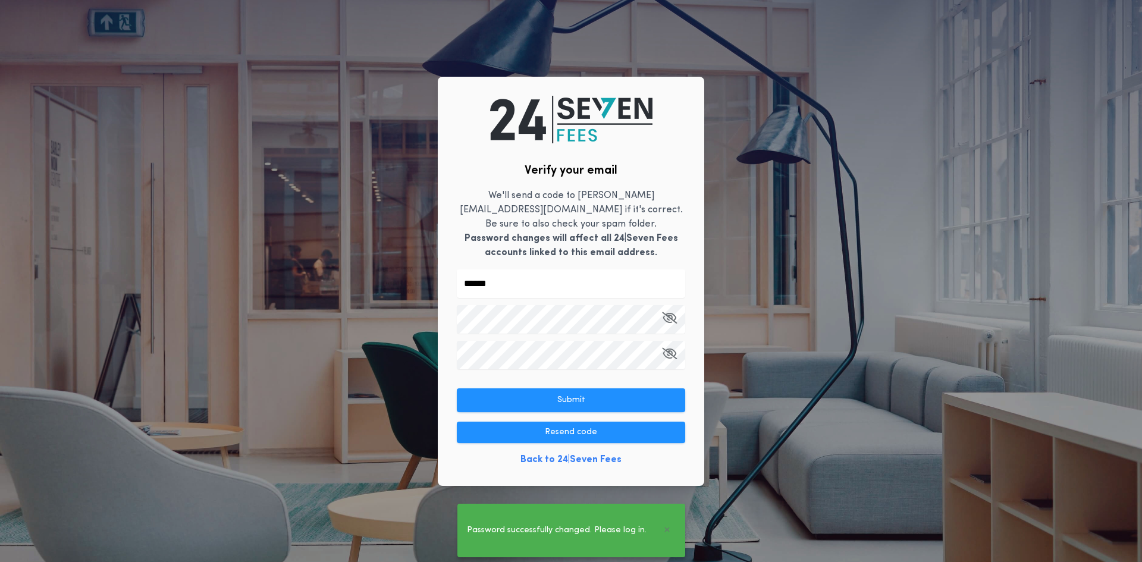 The image size is (1142, 562). I want to click on a: Back to 24|Seven Fees, so click(571, 460).